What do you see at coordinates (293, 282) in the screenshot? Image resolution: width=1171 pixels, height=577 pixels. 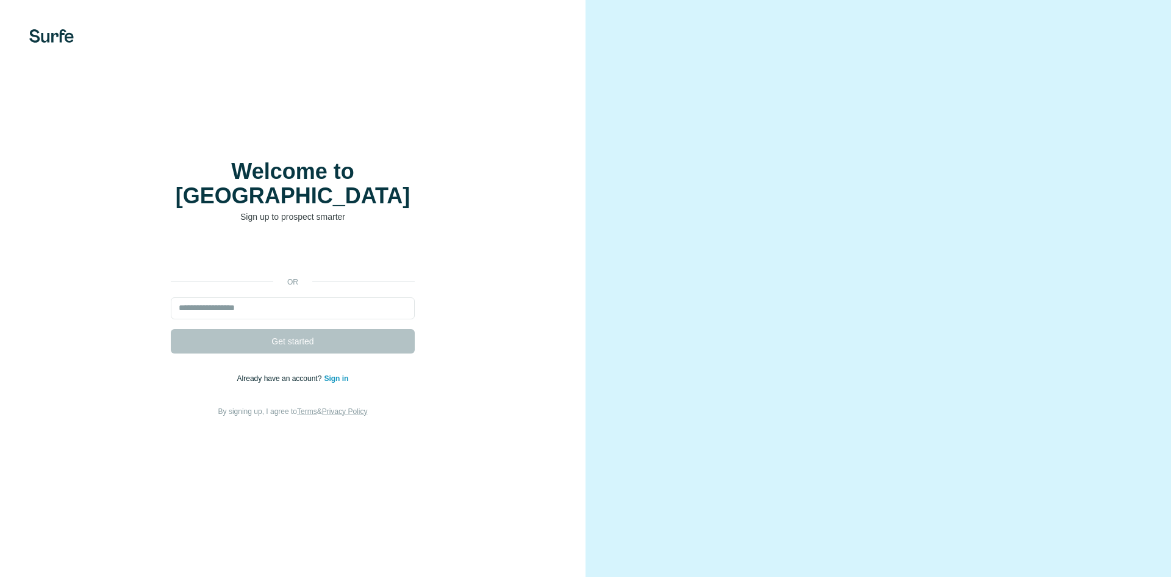 I see `p: or` at bounding box center [293, 282].